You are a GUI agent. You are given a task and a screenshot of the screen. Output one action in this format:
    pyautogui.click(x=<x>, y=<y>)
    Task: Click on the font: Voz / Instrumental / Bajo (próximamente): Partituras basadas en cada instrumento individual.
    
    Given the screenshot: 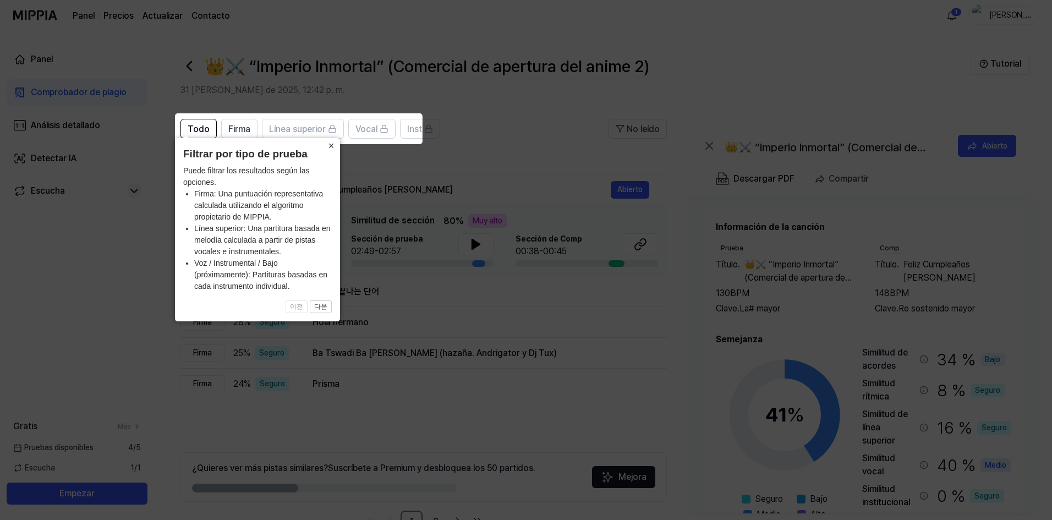 What is the action you would take?
    pyautogui.click(x=261, y=275)
    